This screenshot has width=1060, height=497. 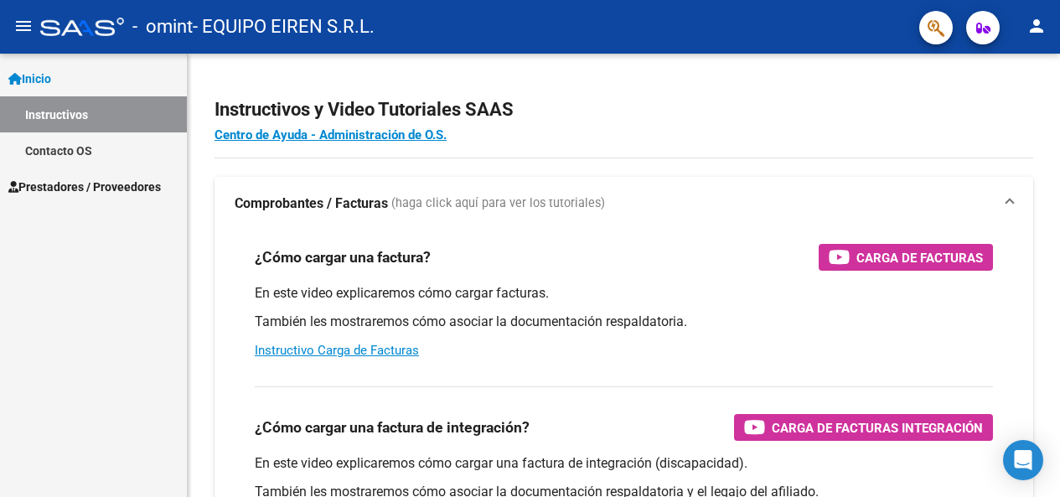 What do you see at coordinates (920, 257) in the screenshot?
I see `span: Carga de Facturas` at bounding box center [920, 257].